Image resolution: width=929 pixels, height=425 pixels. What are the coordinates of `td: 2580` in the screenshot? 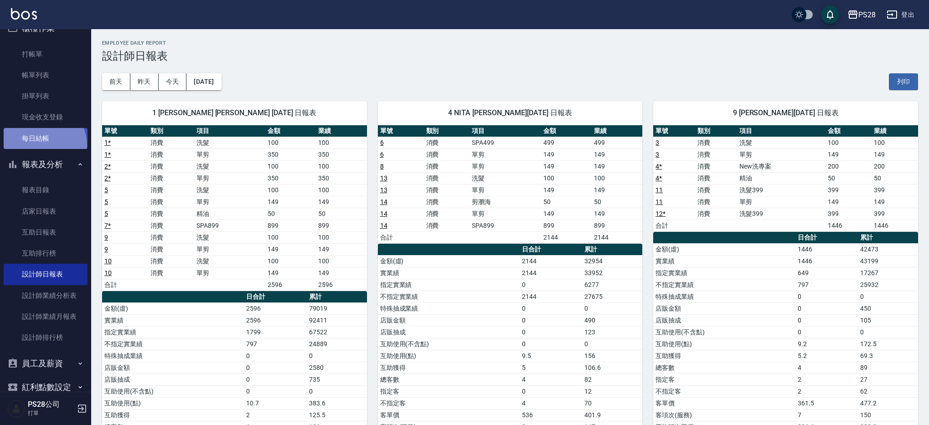 It's located at (337, 368).